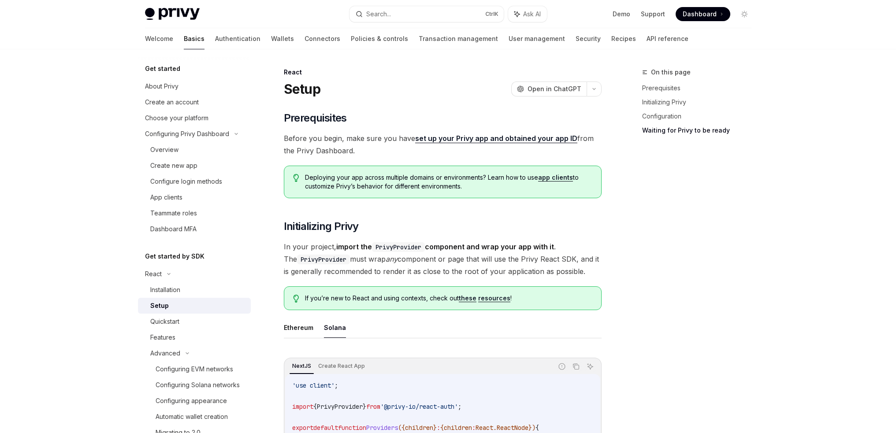  I want to click on a: Basics, so click(194, 39).